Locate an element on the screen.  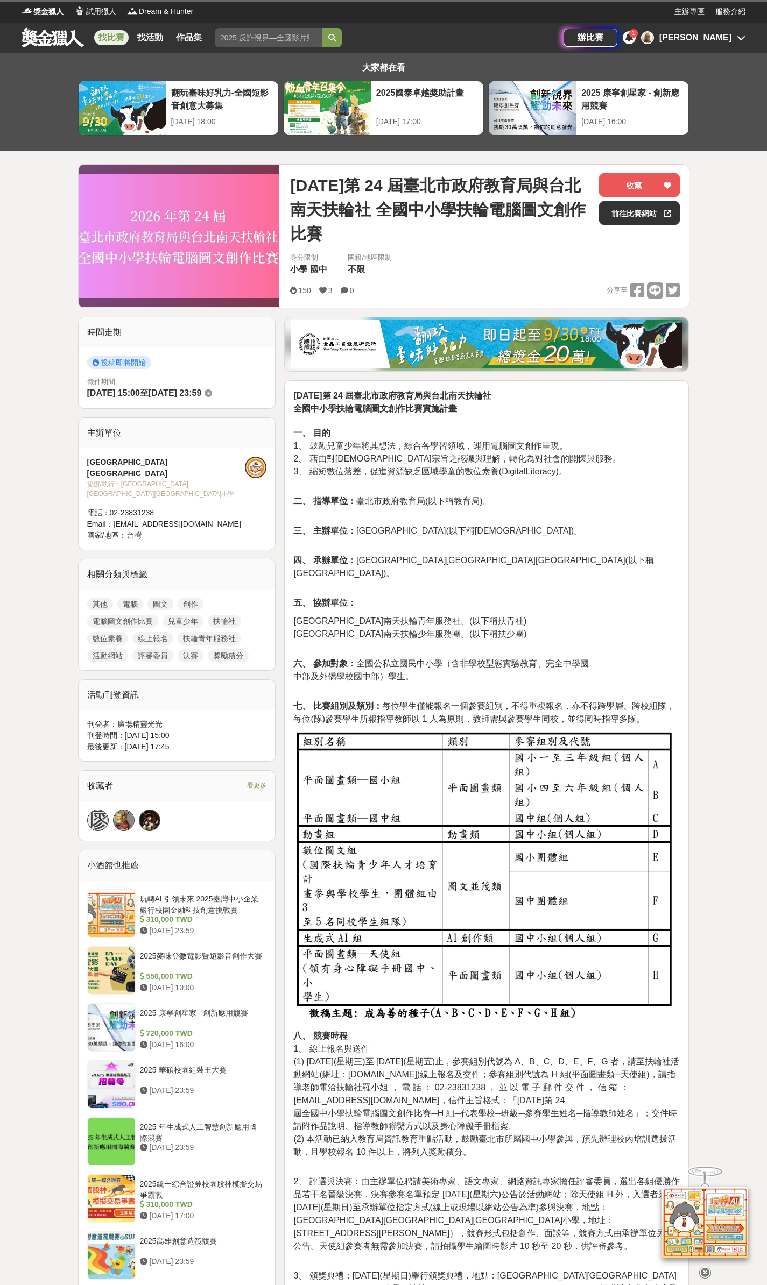
a: 決賽 is located at coordinates (190, 656).